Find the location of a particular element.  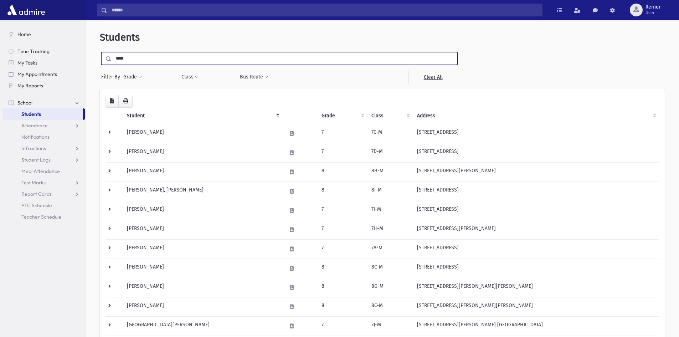

a: Test Marks is located at coordinates (44, 183).